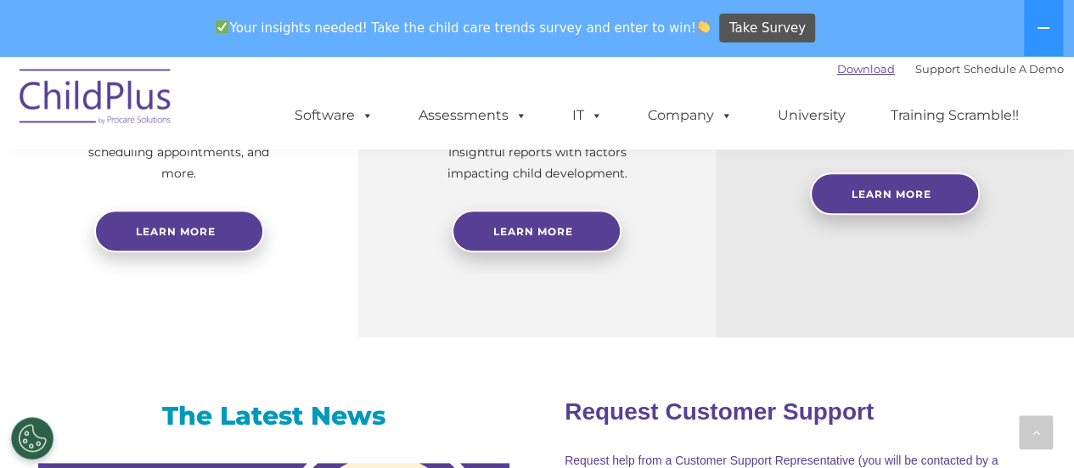 This screenshot has width=1074, height=468. Describe the element at coordinates (179, 231) in the screenshot. I see `a: Learn more` at that location.